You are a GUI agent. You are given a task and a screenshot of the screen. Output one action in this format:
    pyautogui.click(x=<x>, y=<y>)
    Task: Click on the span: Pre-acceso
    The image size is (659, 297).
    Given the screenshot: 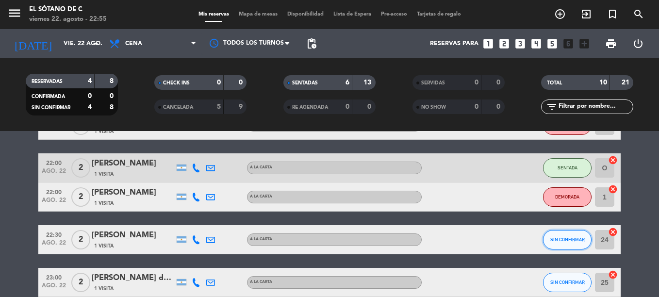 What is the action you would take?
    pyautogui.click(x=394, y=14)
    